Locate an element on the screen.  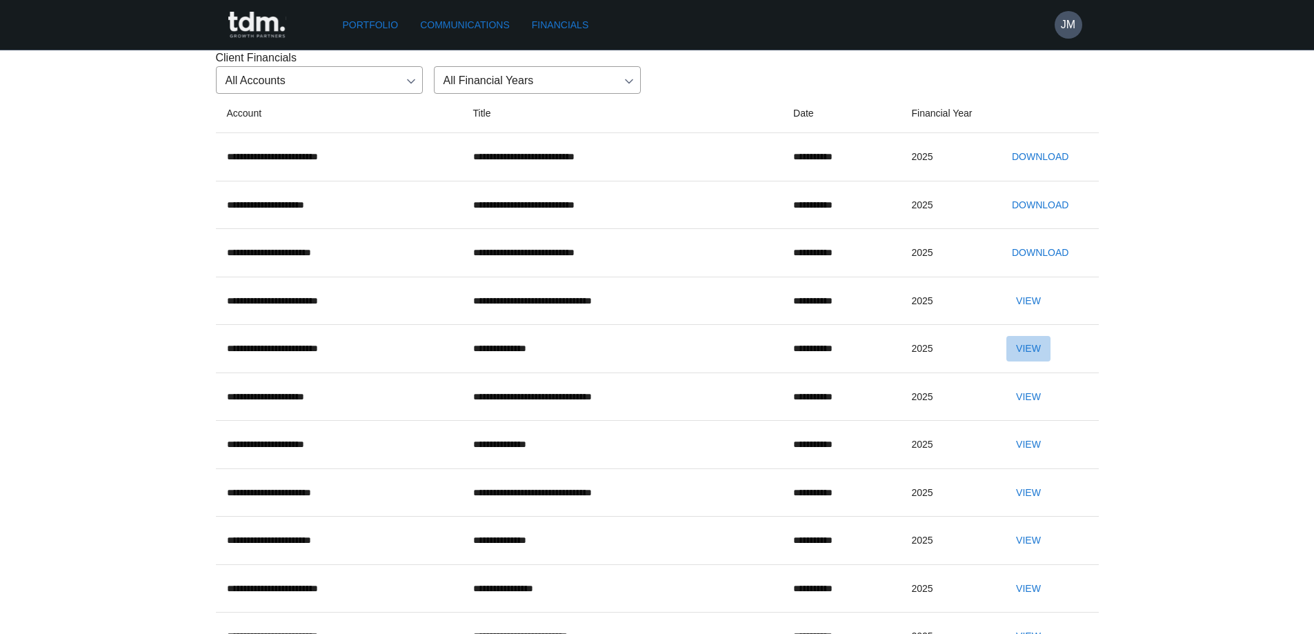
a: Financials is located at coordinates (560, 25).